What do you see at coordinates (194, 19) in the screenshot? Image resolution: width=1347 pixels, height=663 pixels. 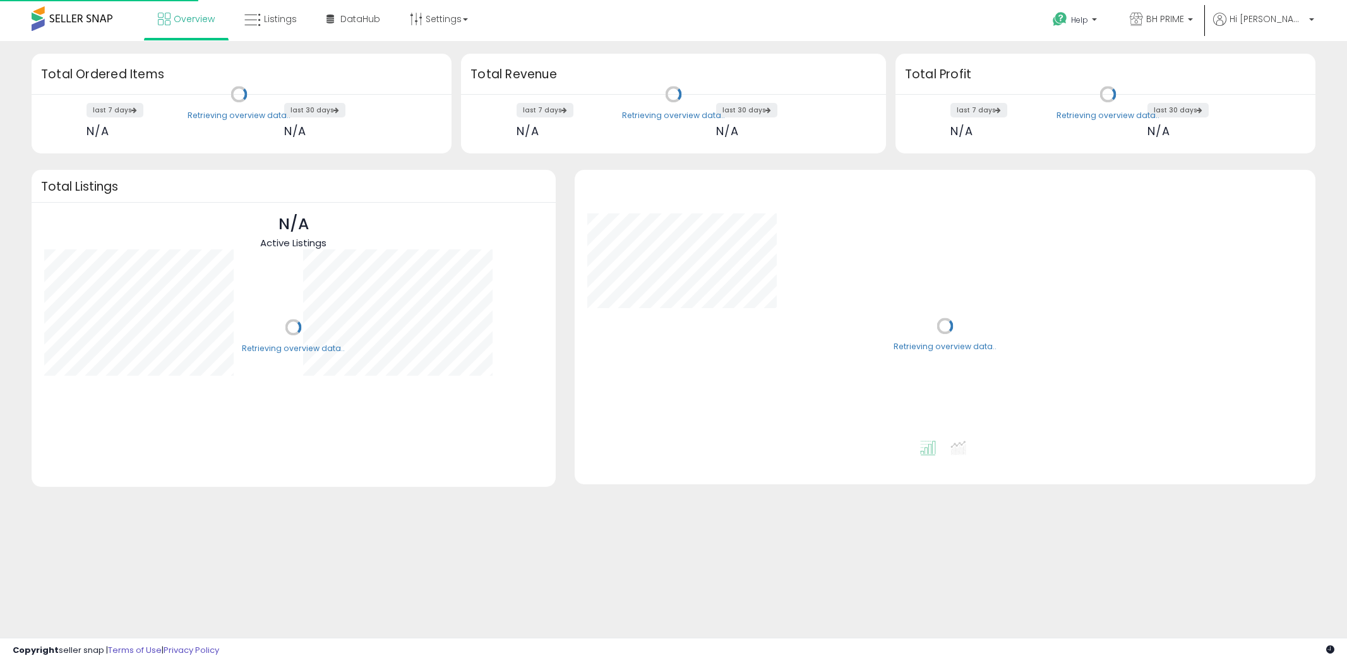 I see `span: Overview` at bounding box center [194, 19].